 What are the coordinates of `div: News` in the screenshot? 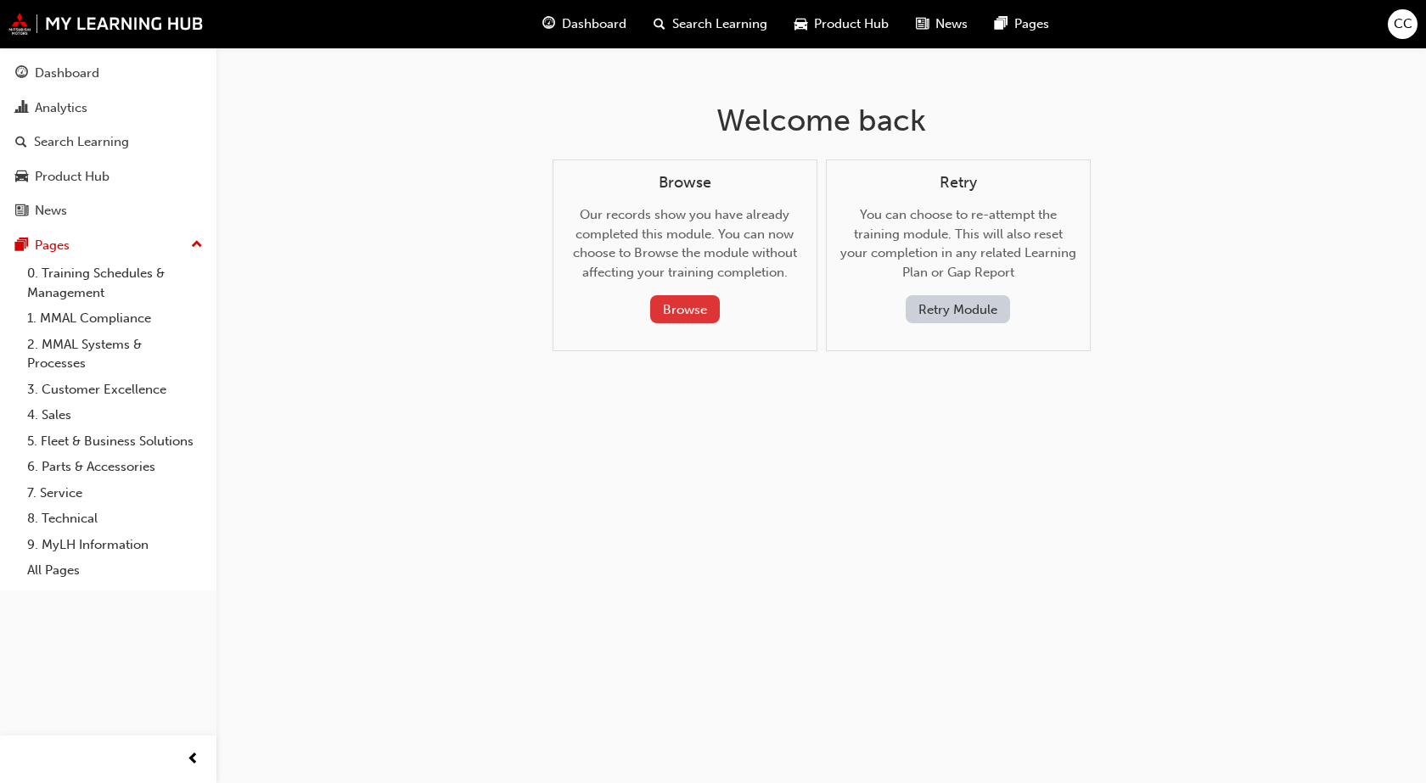 It's located at (51, 210).